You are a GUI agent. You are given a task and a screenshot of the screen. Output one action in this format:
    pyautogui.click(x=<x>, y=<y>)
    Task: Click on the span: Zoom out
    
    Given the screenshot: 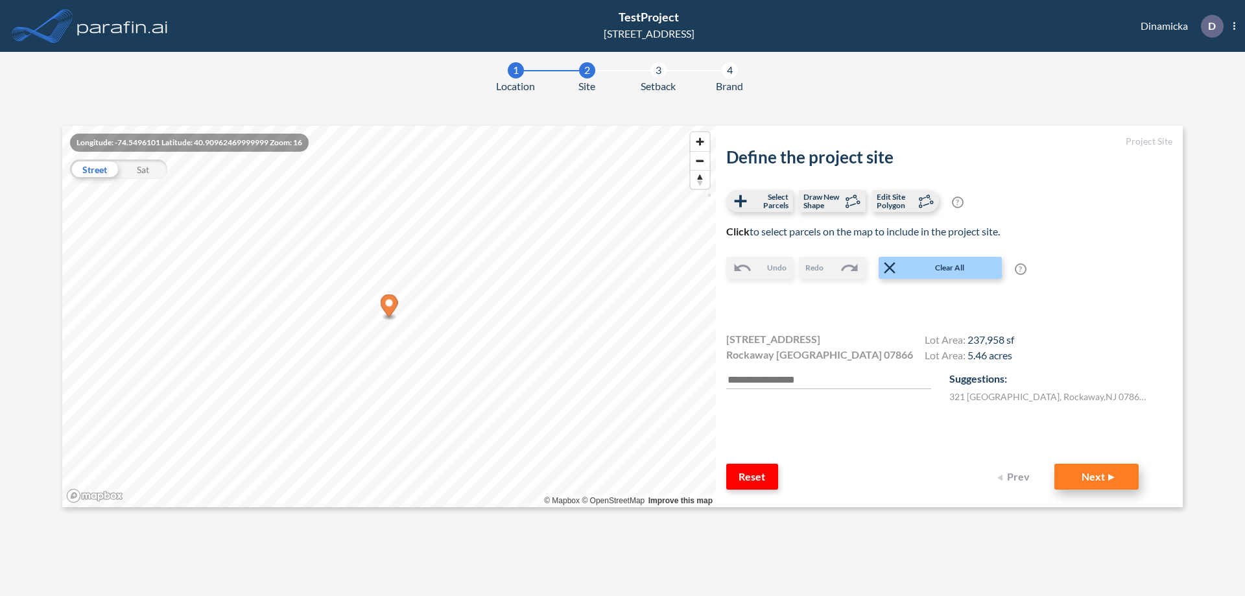 What is the action you would take?
    pyautogui.click(x=700, y=161)
    